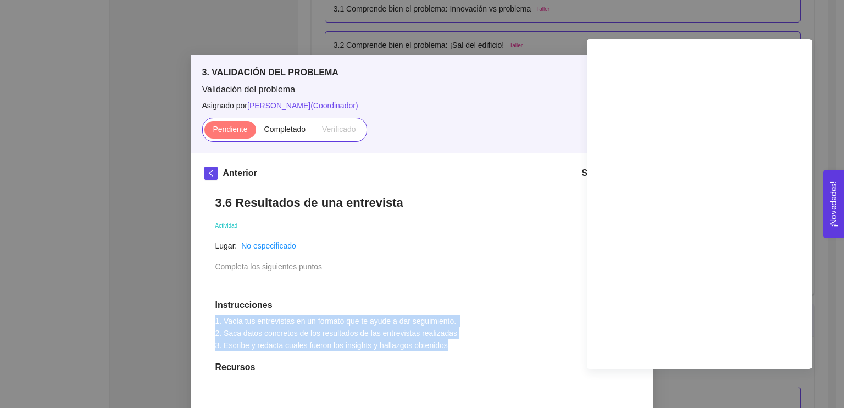 This screenshot has height=408, width=844. I want to click on span: Actividad, so click(226, 225).